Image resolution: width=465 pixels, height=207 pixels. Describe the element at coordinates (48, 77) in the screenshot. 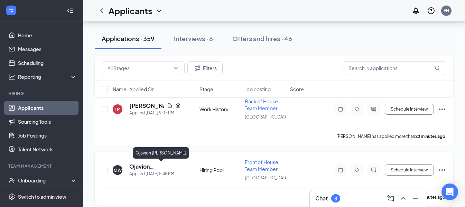

I see `div: Reporting` at that location.